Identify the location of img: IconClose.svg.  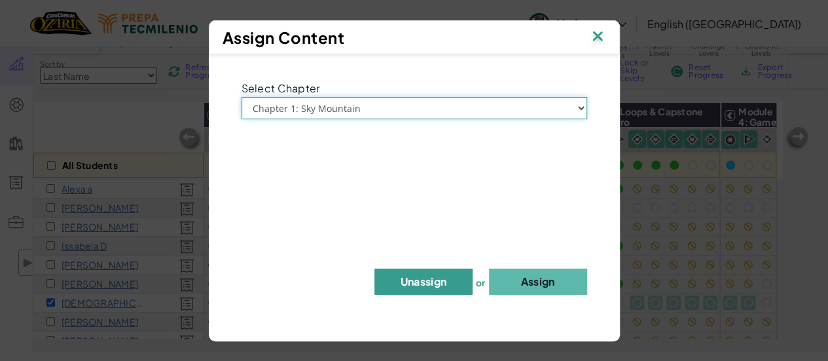
(598, 37).